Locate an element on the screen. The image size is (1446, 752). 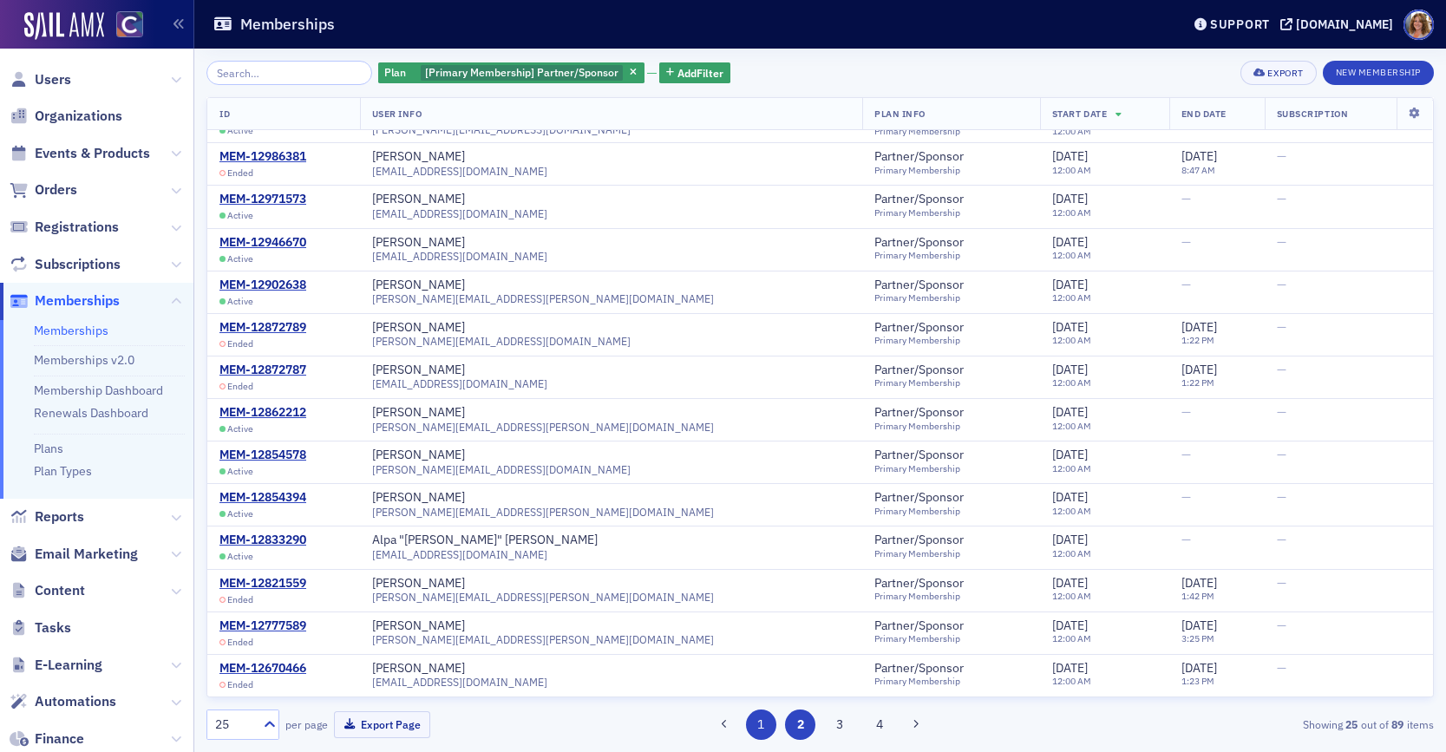
time: 1:42 PM is located at coordinates (1198, 596).